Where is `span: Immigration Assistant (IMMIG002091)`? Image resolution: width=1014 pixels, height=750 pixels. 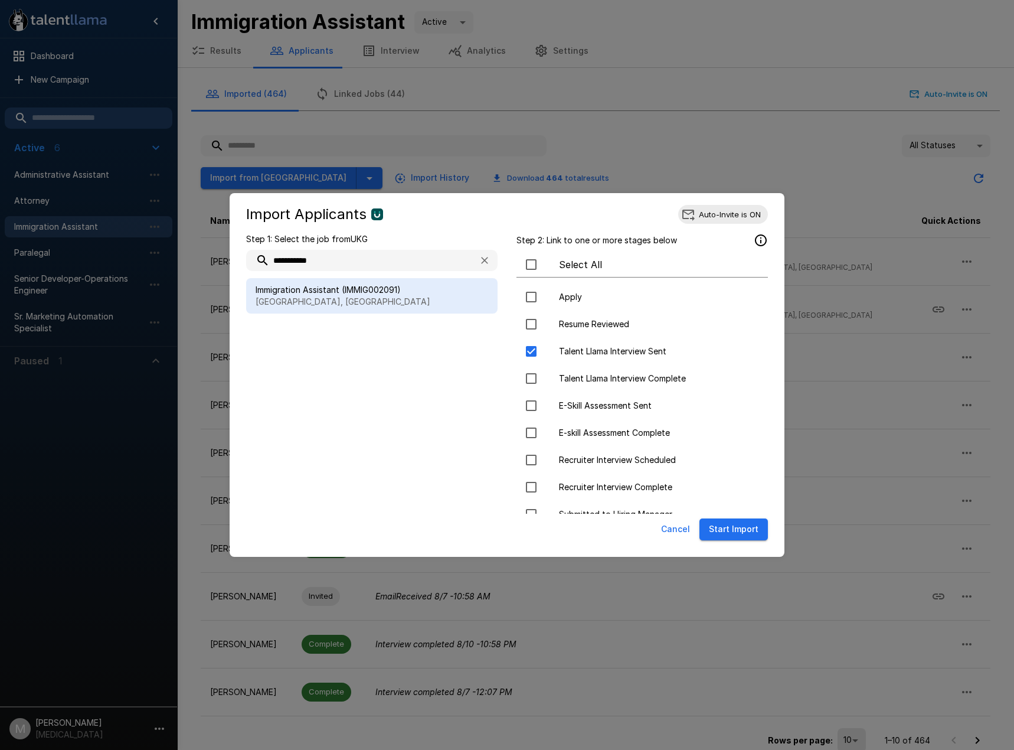
span: Immigration Assistant (IMMIG002091) is located at coordinates (372, 290).